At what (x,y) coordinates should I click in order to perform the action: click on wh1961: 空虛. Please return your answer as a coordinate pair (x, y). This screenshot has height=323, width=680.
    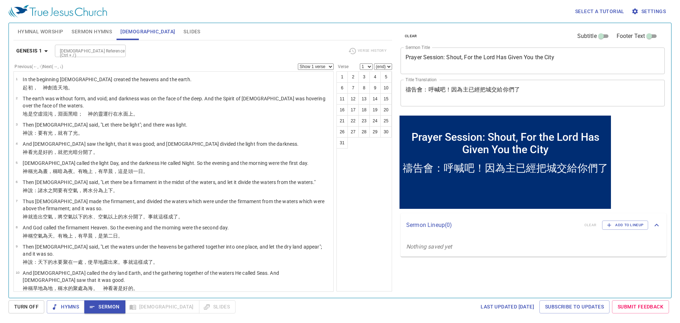
    Looking at the image, I should click on (85, 114).